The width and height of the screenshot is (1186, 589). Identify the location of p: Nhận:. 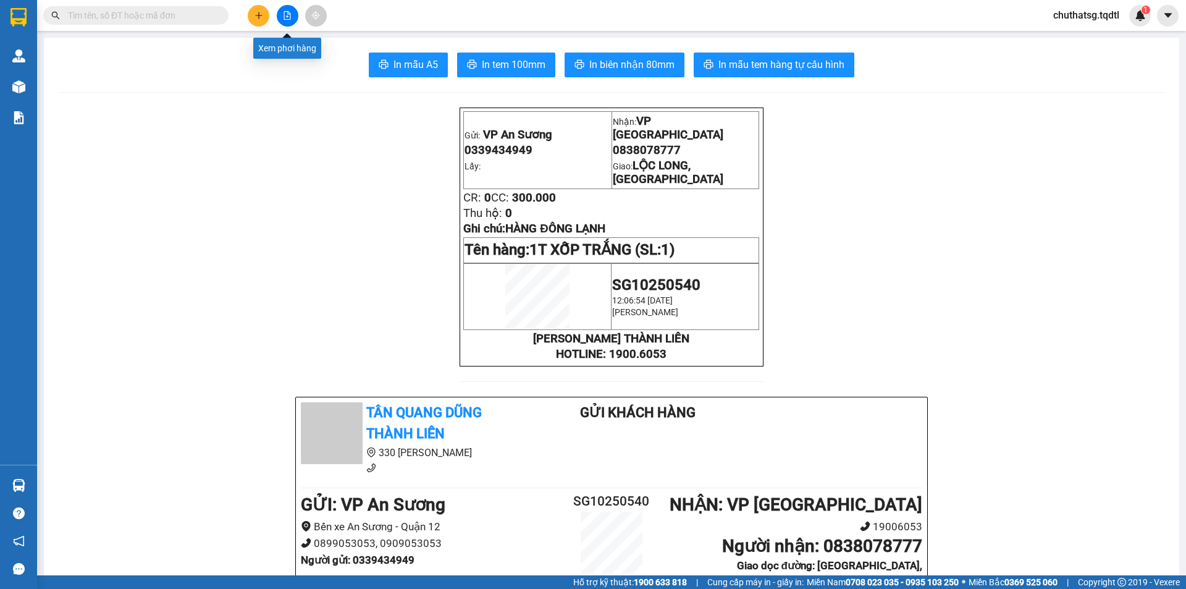
(686, 128).